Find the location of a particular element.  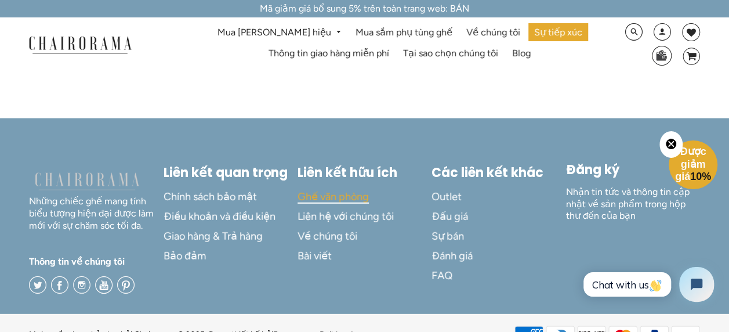

nav: Máy tính để bànĐiều hướng is located at coordinates (399, 45).